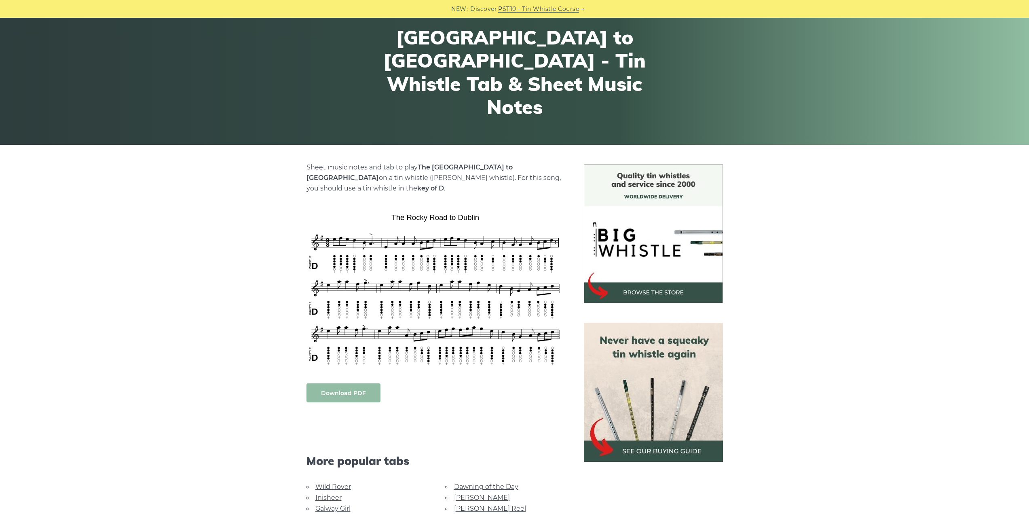 This screenshot has height=514, width=1029. Describe the element at coordinates (333, 508) in the screenshot. I see `a: Galway Girl` at that location.